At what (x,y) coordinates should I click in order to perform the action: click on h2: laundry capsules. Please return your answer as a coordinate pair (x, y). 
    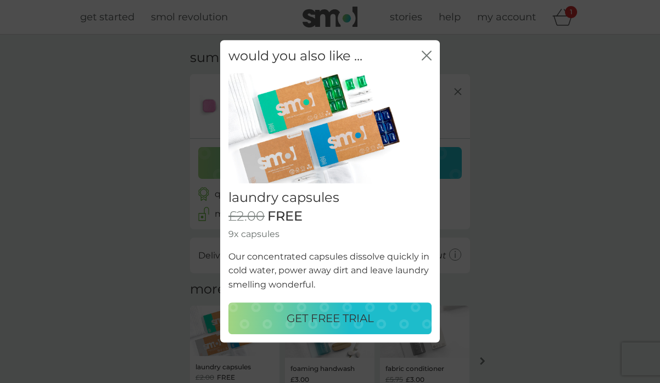
    Looking at the image, I should click on (330, 198).